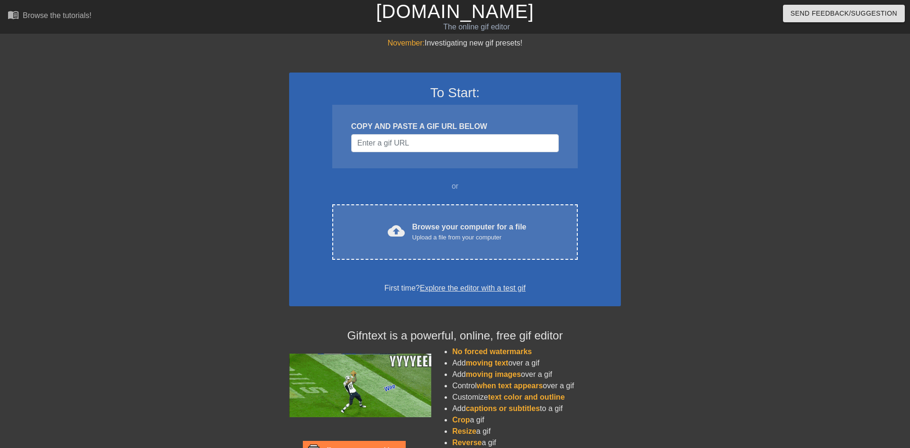 The height and width of the screenshot is (448, 910). I want to click on span: Reverse, so click(467, 442).